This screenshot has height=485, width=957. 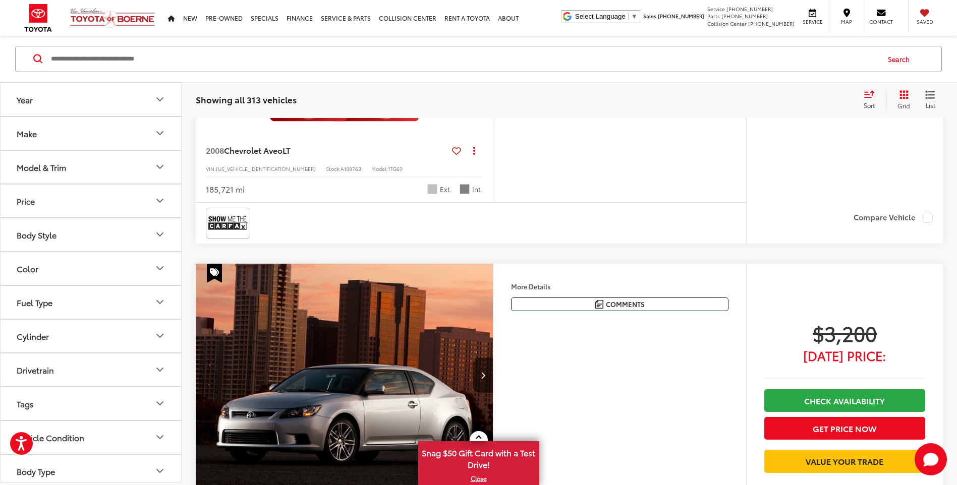 I want to click on span: Special, so click(x=214, y=274).